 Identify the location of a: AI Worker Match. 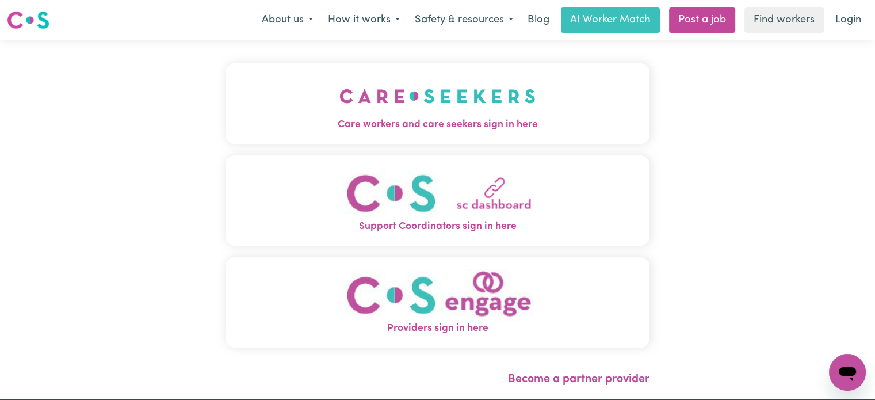
(611, 20).